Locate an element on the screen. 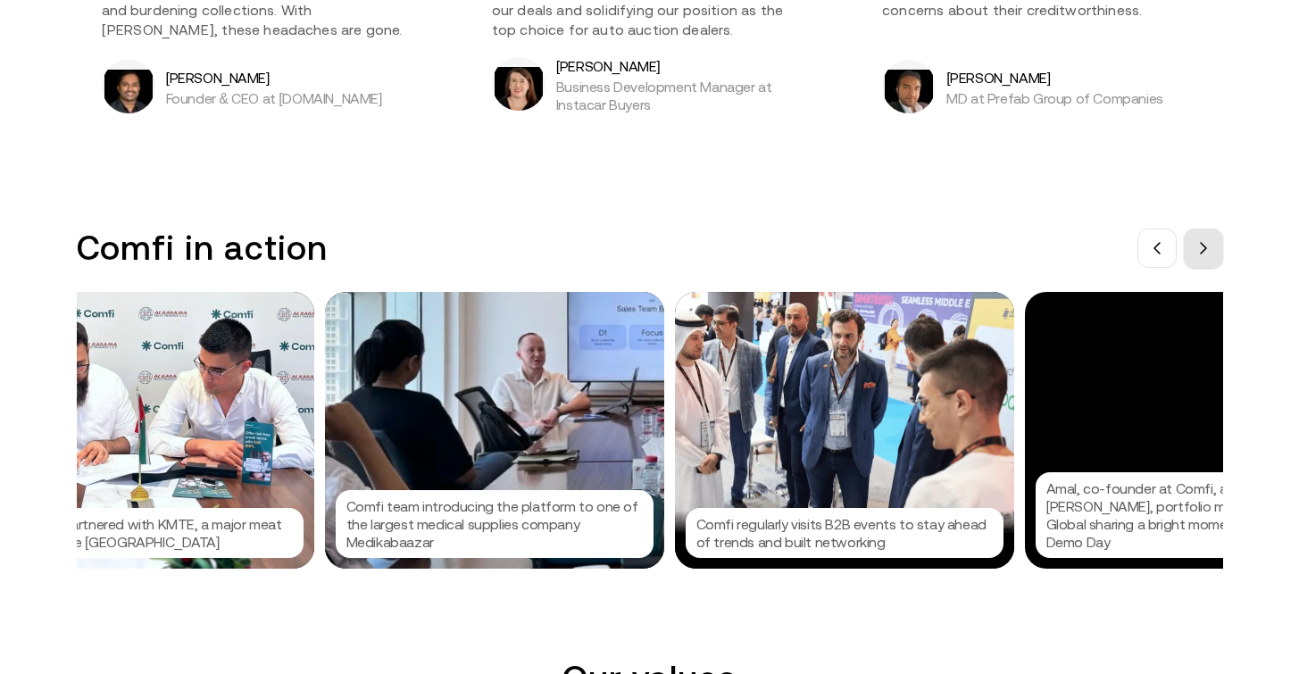 This screenshot has height=674, width=1299. p: MD at Prefab Group of Companies is located at coordinates (1054, 98).